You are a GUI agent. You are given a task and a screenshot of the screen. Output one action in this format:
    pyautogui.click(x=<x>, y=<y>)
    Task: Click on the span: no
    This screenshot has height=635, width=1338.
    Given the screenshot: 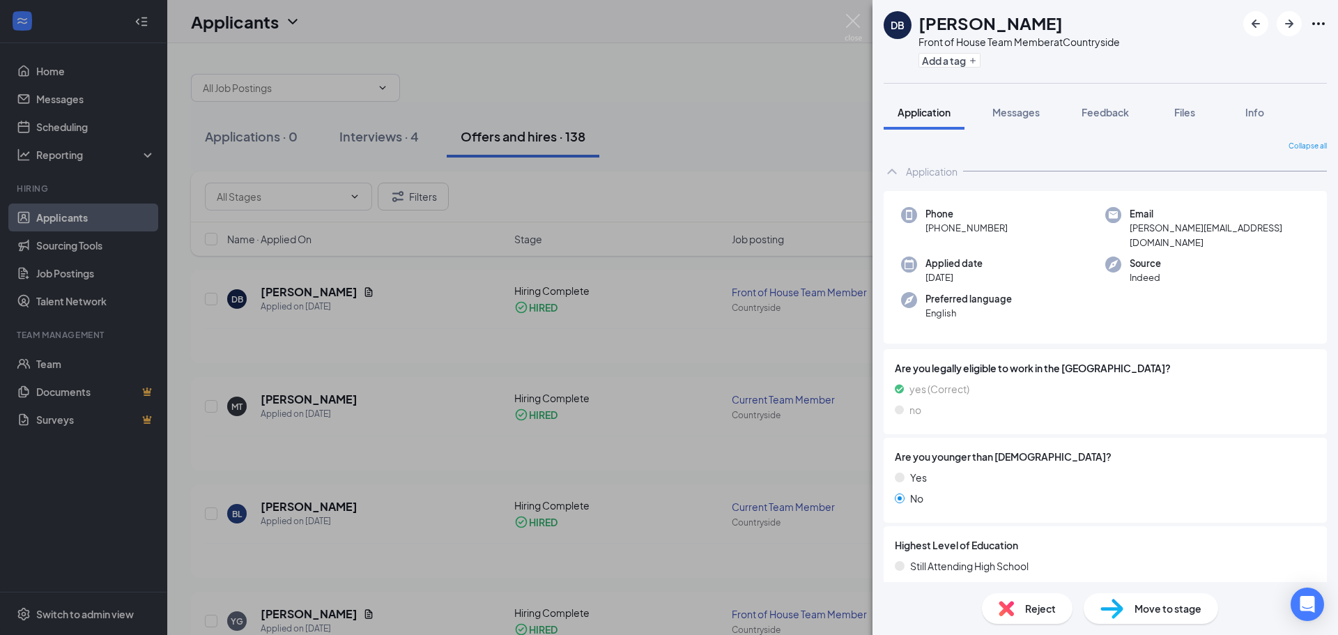 What is the action you would take?
    pyautogui.click(x=915, y=410)
    